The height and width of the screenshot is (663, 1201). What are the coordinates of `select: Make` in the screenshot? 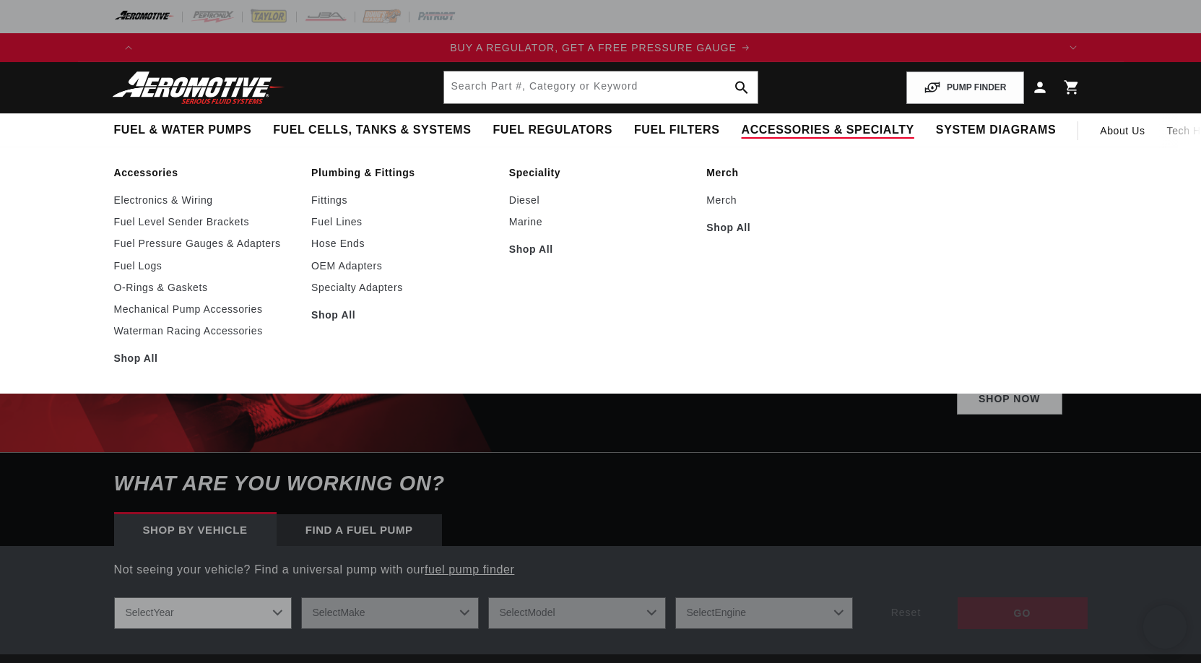 It's located at (390, 613).